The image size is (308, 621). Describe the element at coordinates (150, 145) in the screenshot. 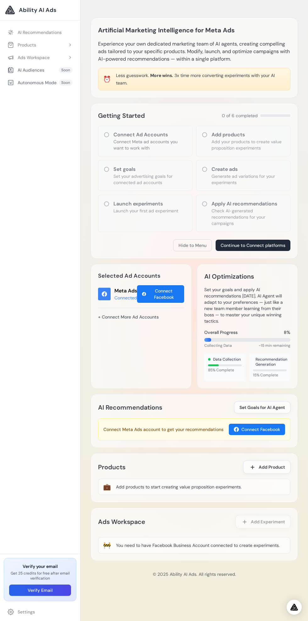

I see `p: Connect Meta ad accounts you want to work with` at that location.